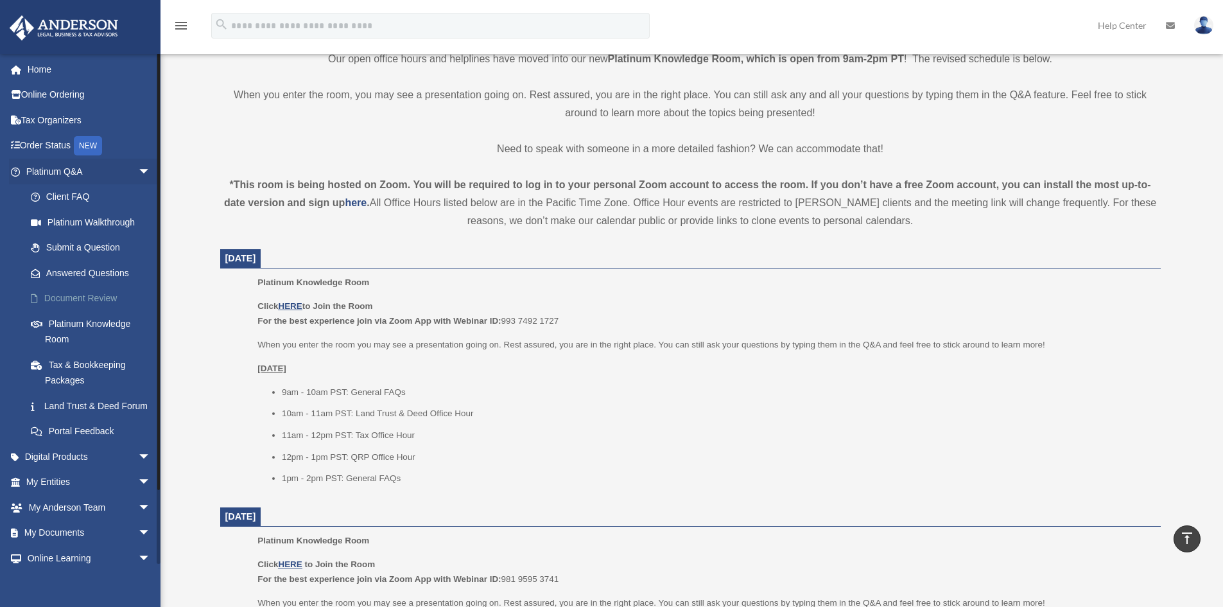 Image resolution: width=1223 pixels, height=607 pixels. I want to click on a: here, so click(356, 202).